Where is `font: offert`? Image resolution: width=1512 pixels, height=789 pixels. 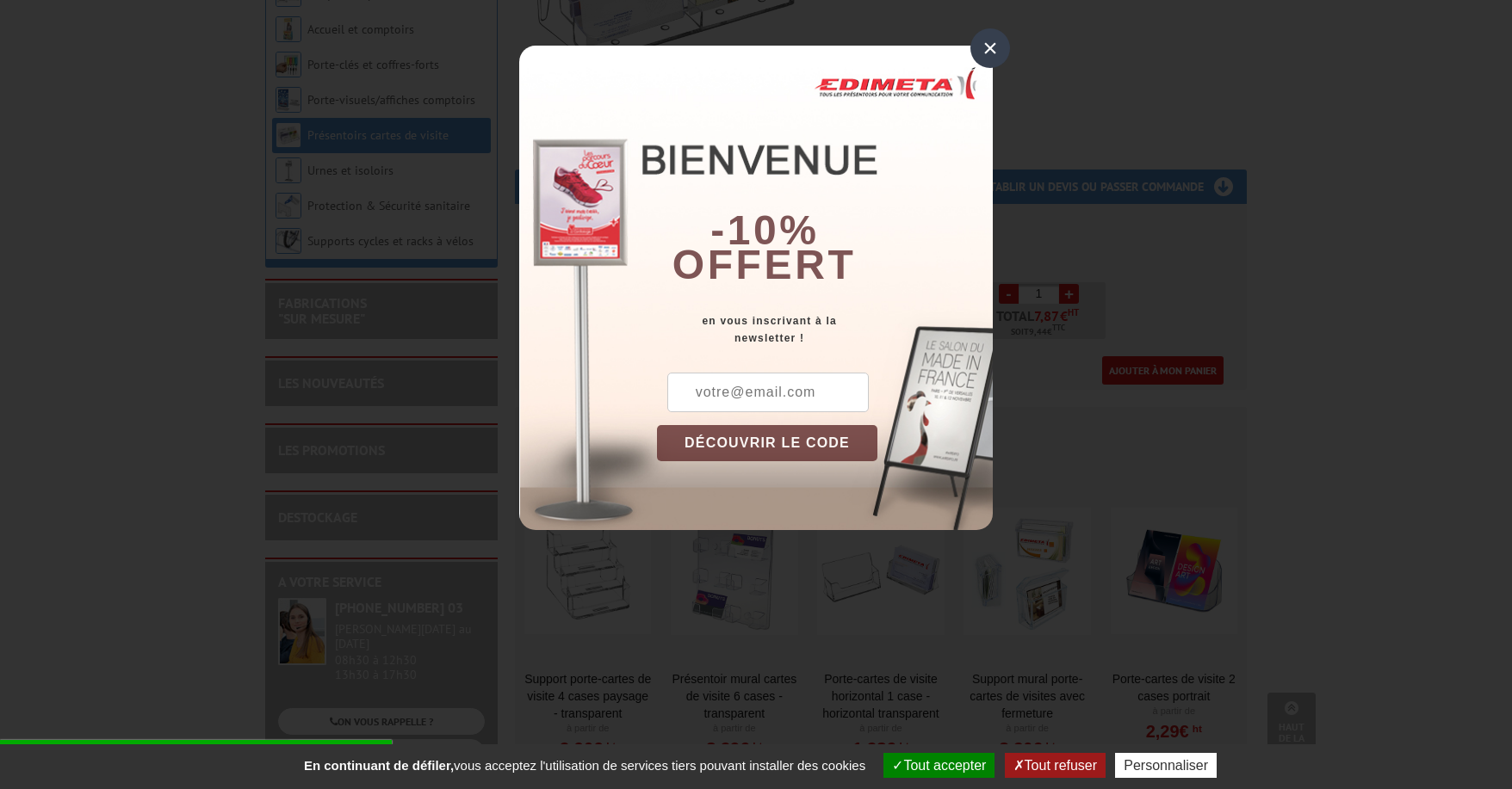 font: offert is located at coordinates (764, 264).